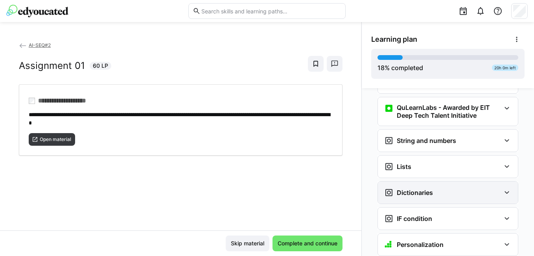 The height and width of the screenshot is (256, 534). I want to click on span: 60 LP, so click(100, 66).